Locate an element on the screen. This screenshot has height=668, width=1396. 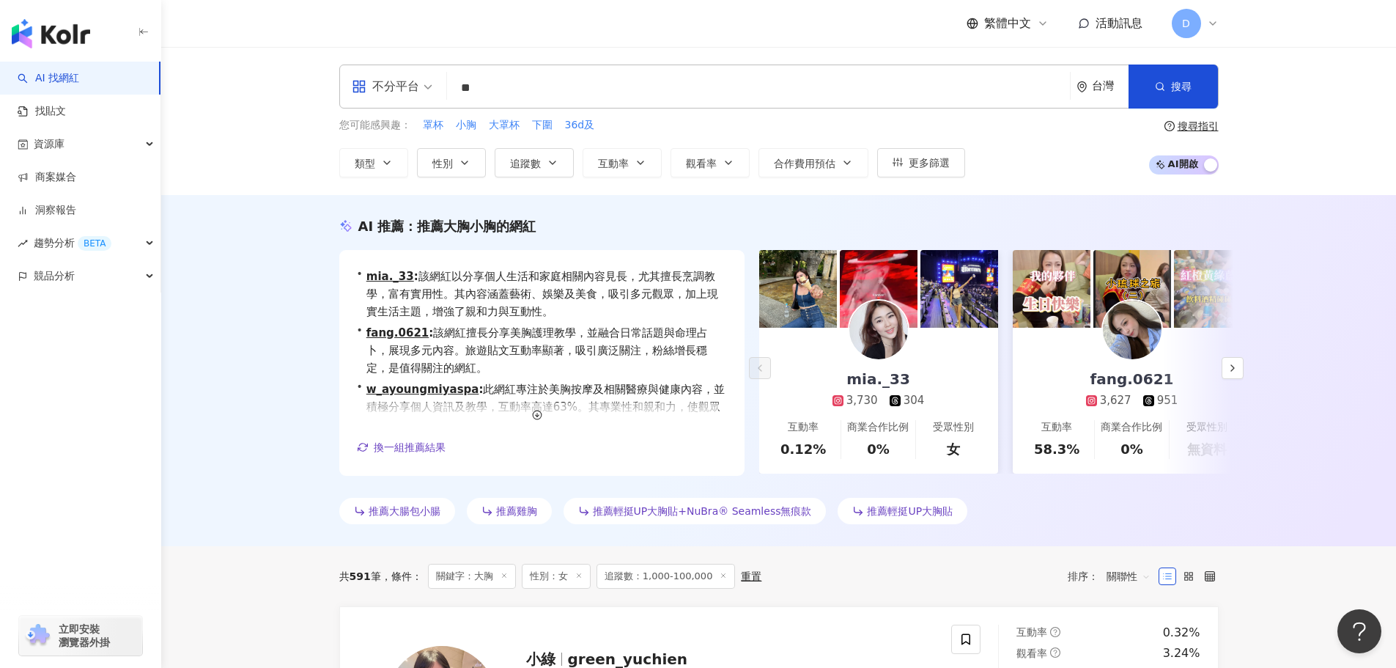
div: 共 筆 is located at coordinates (360, 576).